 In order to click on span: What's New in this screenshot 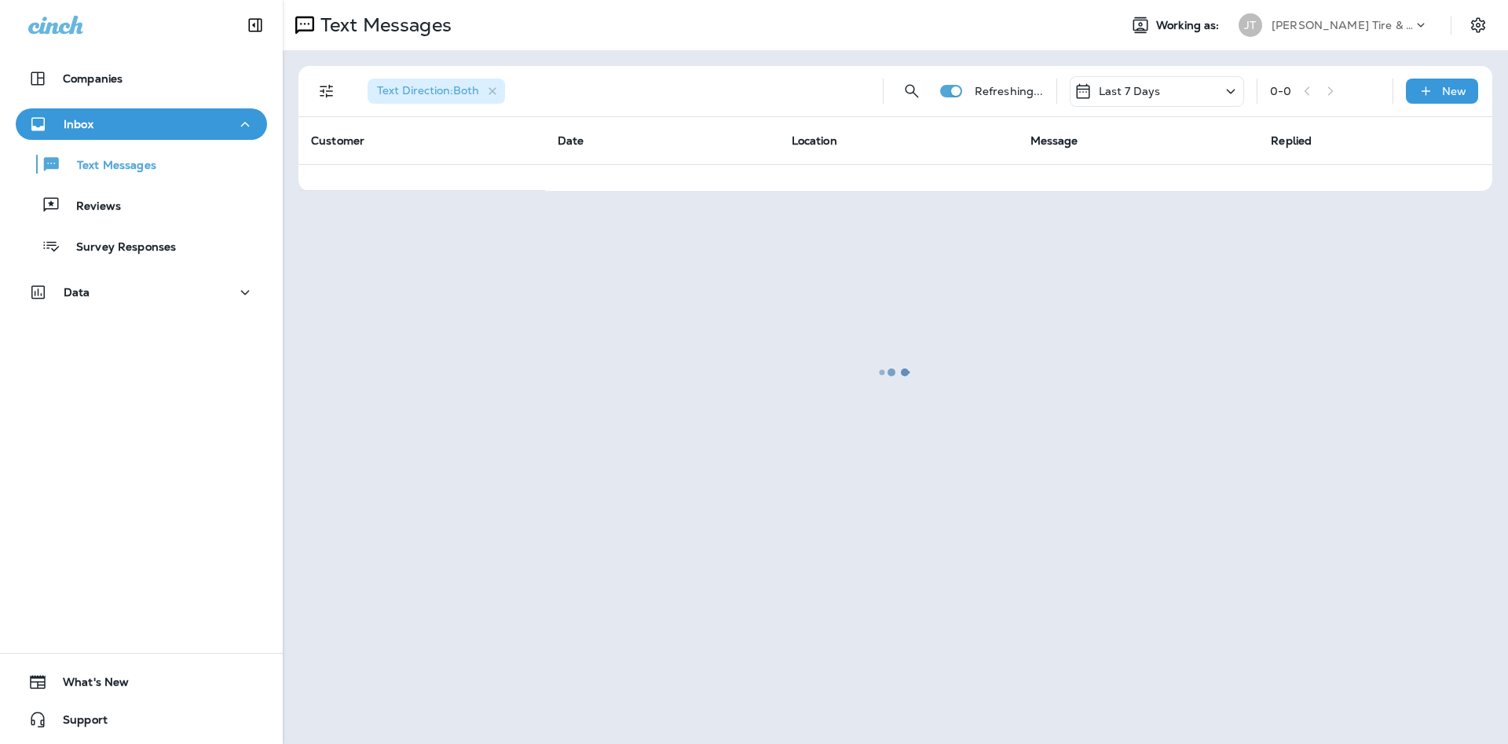, I will do `click(88, 685)`.